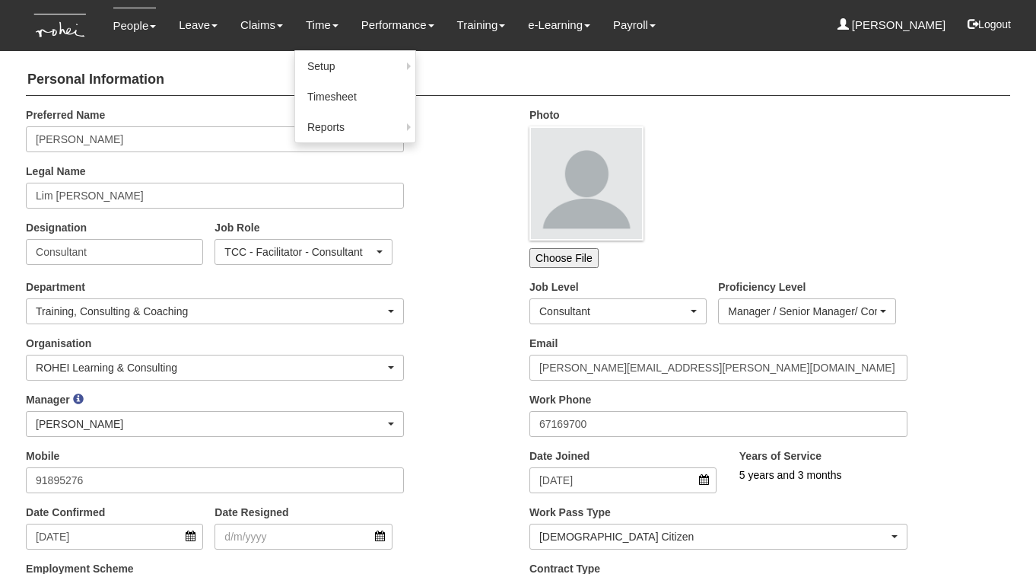 The image size is (1036, 574). I want to click on a: Leave, so click(198, 25).